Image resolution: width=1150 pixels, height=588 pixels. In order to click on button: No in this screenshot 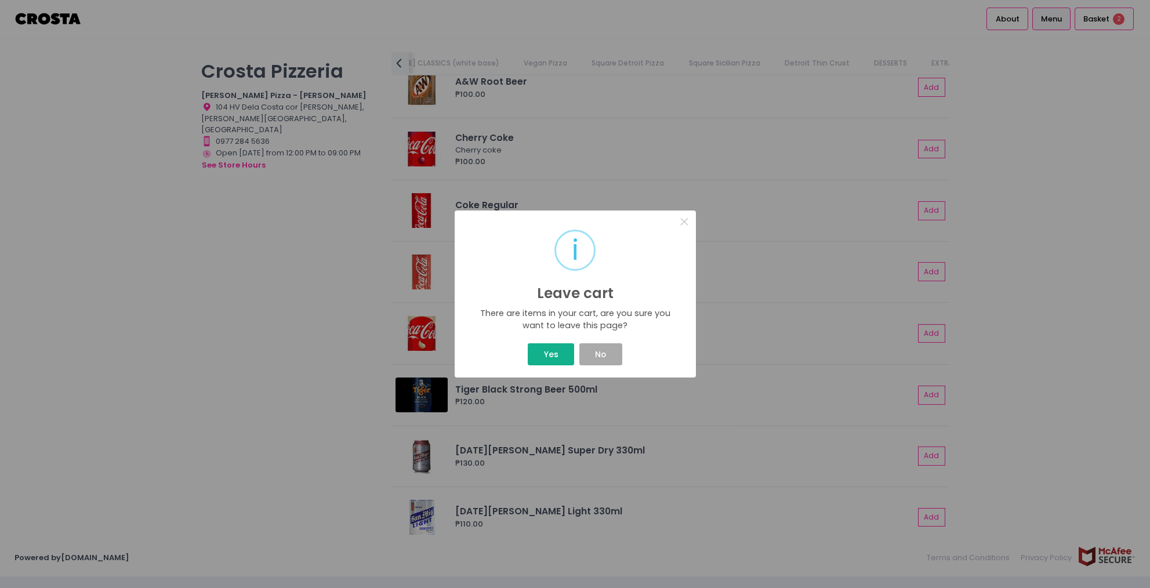, I will do `click(601, 354)`.